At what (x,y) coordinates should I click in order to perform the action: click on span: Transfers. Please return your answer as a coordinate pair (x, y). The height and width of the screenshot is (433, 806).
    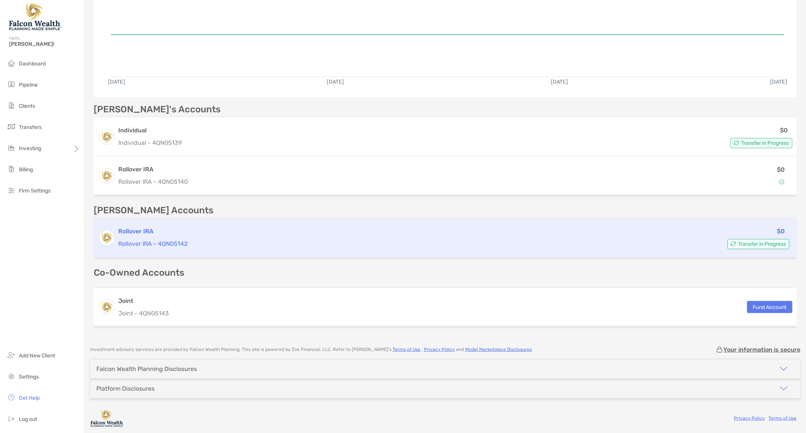
    Looking at the image, I should click on (30, 127).